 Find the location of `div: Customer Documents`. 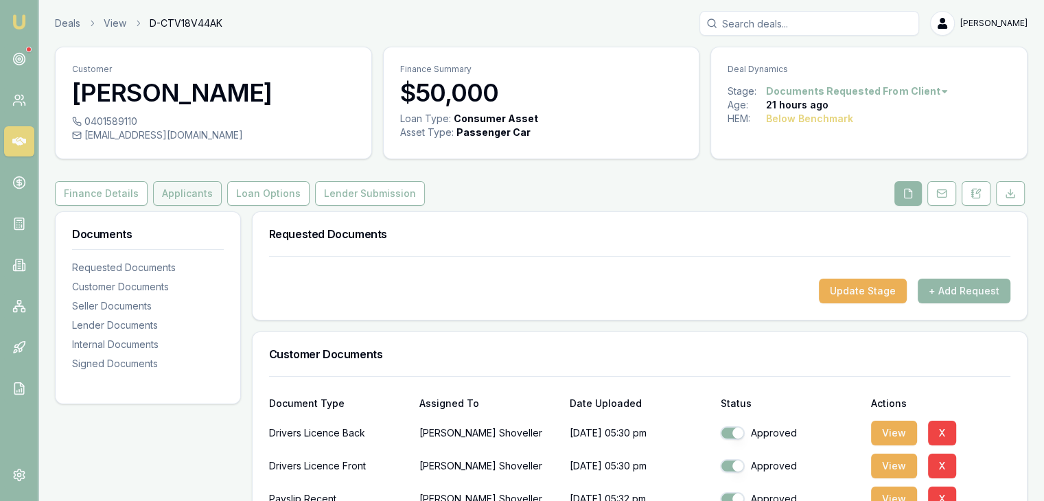

div: Customer Documents is located at coordinates (148, 287).